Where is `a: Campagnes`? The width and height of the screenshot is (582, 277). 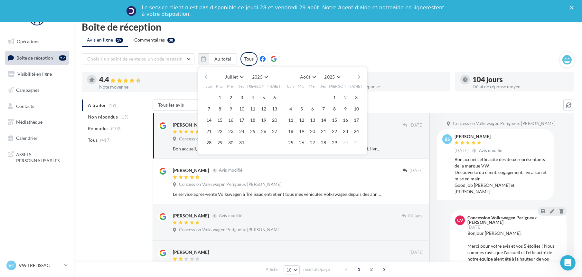
a: Campagnes is located at coordinates (37, 90).